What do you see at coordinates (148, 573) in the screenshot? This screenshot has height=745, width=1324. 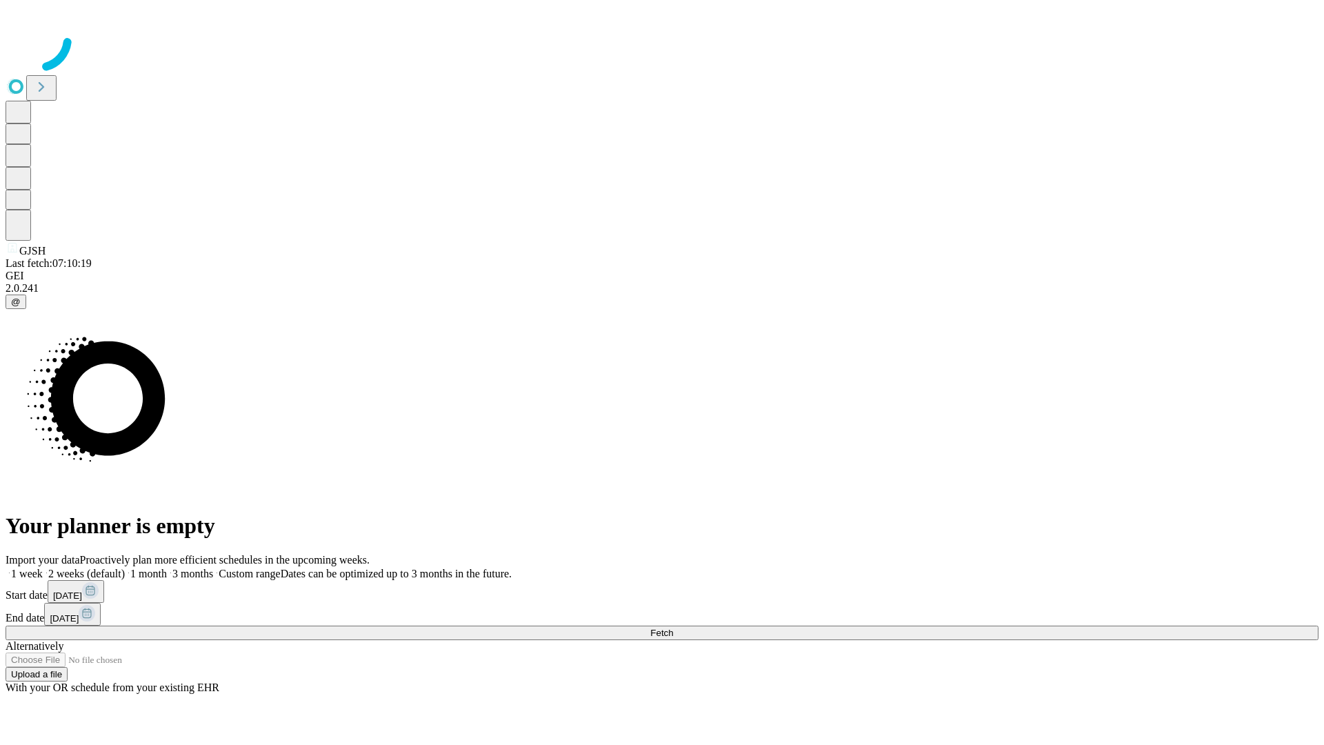 I see `span: 1 month` at bounding box center [148, 573].